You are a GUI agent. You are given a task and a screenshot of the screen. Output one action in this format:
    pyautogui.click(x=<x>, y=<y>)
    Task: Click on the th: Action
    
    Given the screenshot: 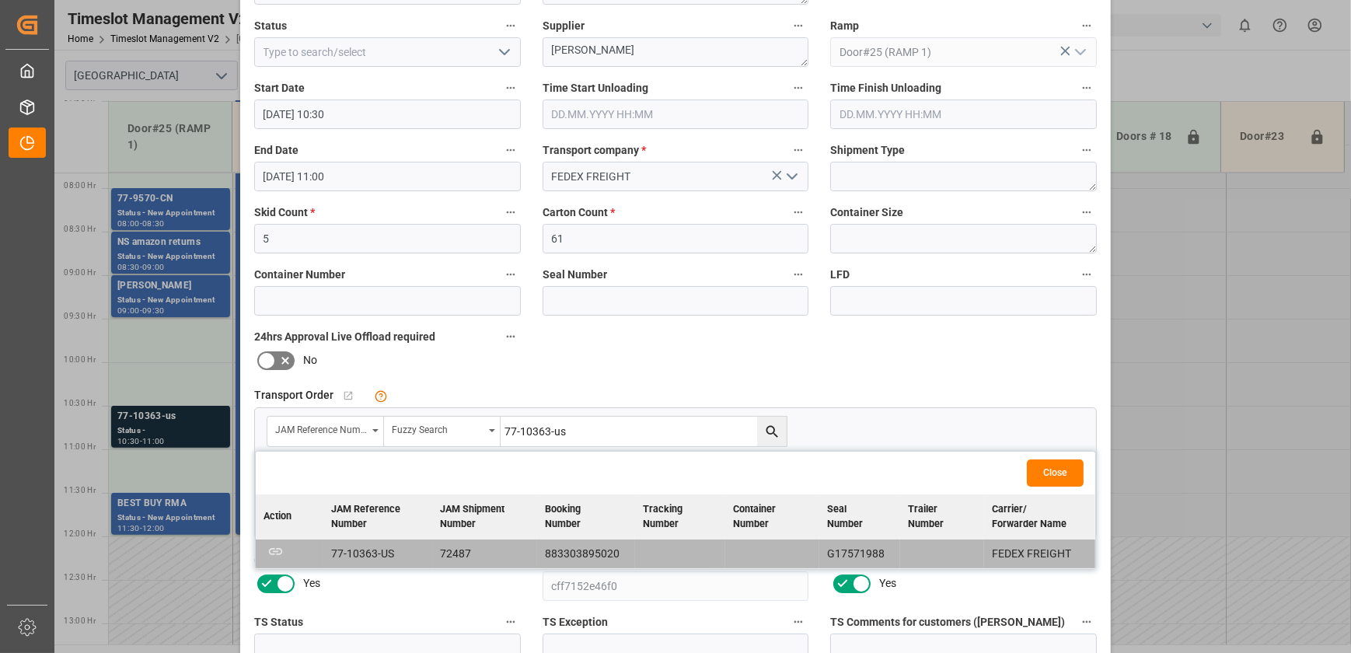 What is the action you would take?
    pyautogui.click(x=289, y=517)
    